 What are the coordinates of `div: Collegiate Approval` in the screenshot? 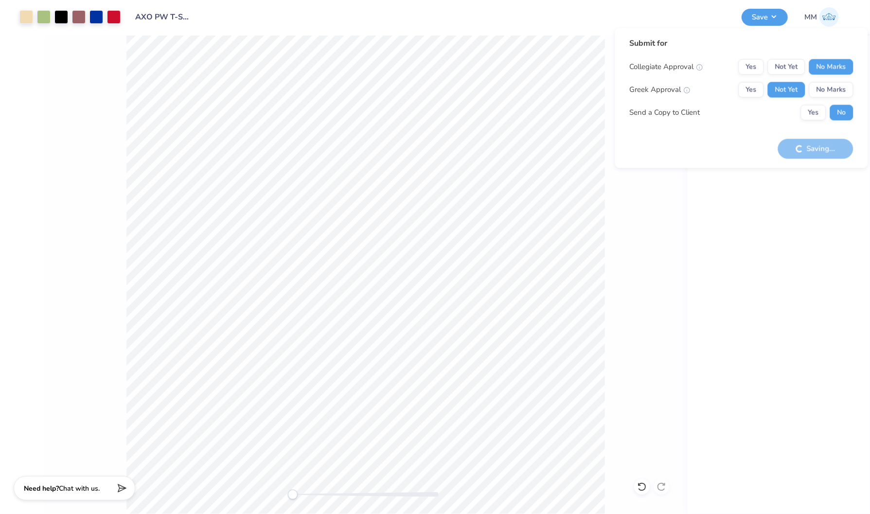 It's located at (666, 67).